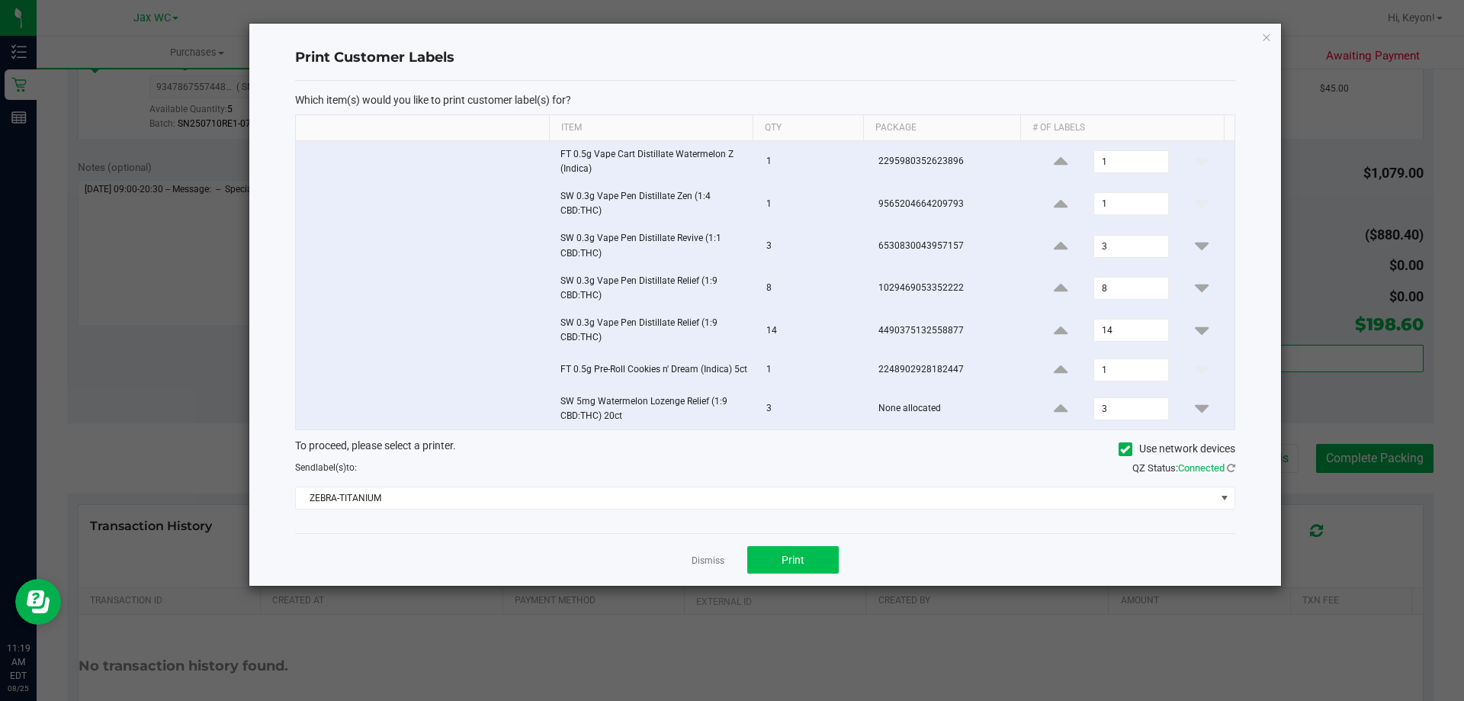  I want to click on td: 1029469053352222, so click(949, 288).